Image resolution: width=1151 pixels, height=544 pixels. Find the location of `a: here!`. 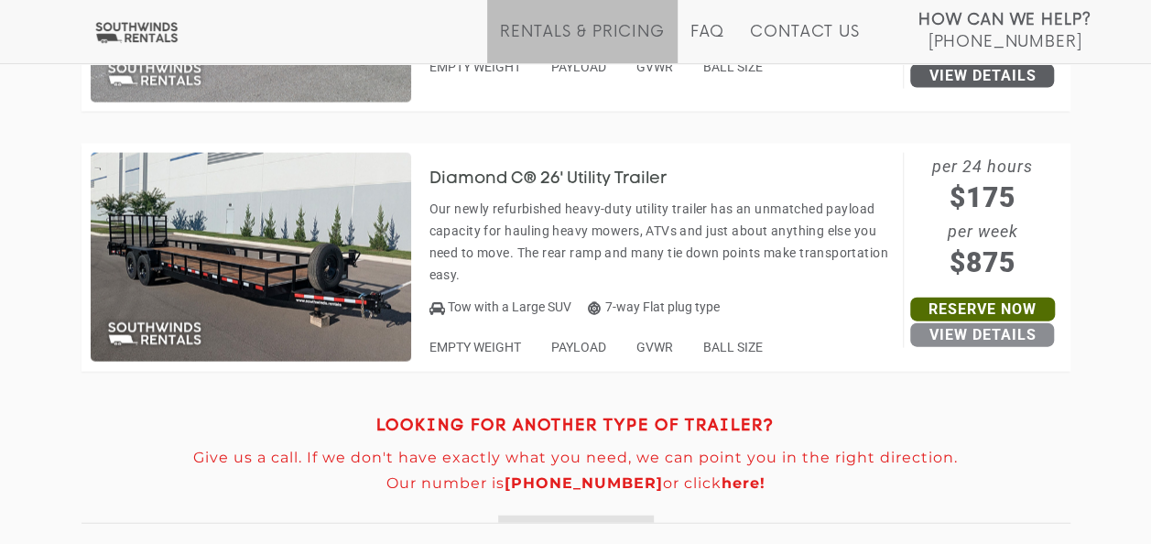

a: here! is located at coordinates (744, 483).